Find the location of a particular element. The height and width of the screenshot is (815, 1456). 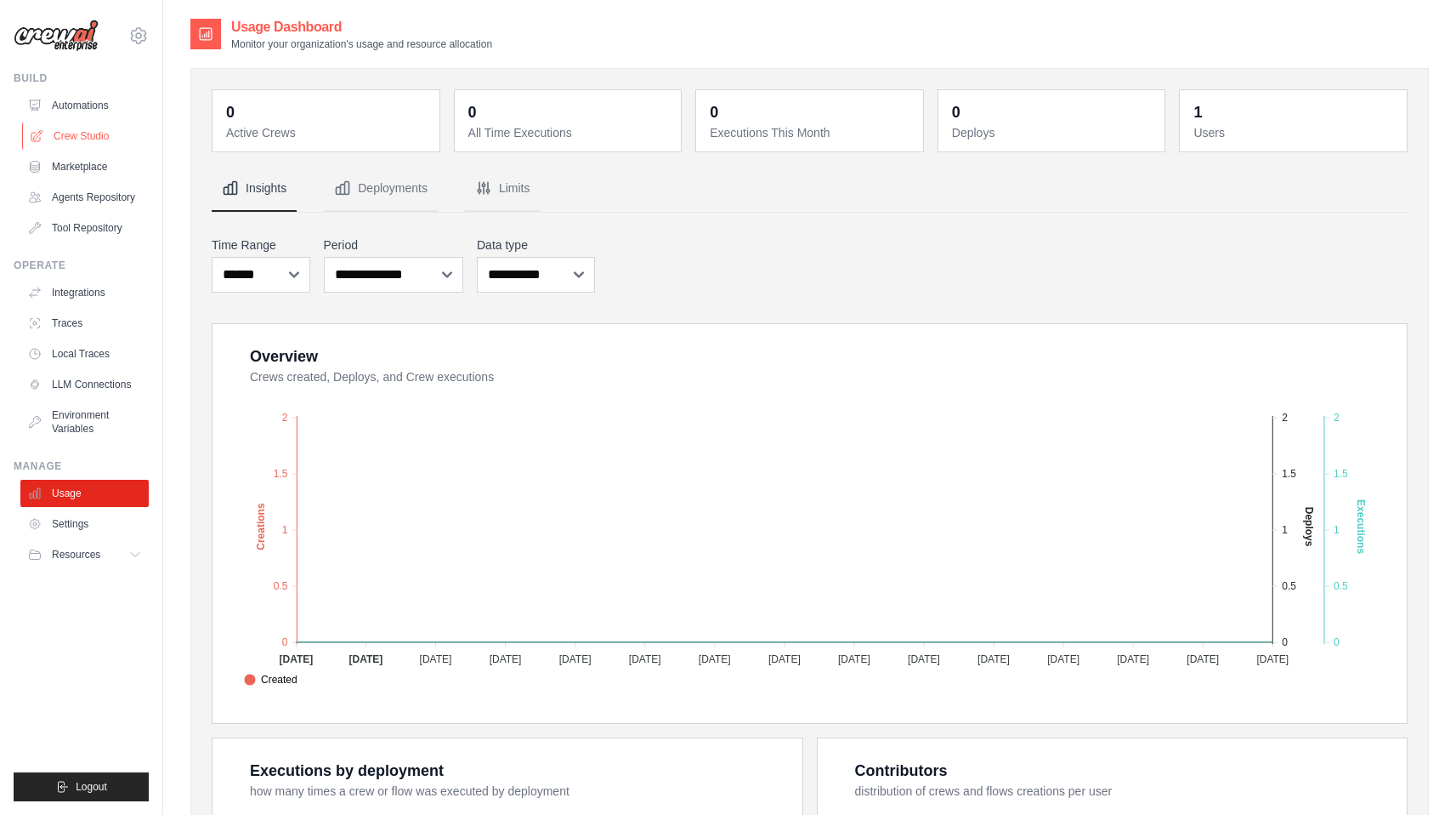

a: Usage is located at coordinates (85, 493).